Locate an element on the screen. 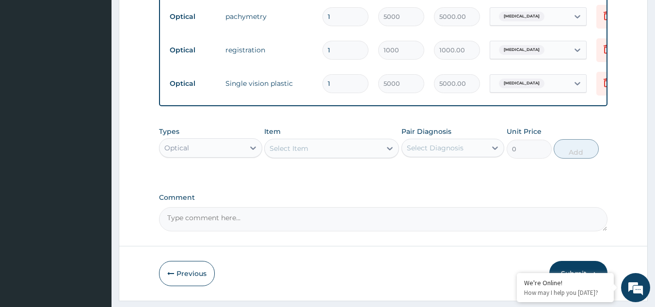 The image size is (655, 307). label: Comment is located at coordinates (384, 197).